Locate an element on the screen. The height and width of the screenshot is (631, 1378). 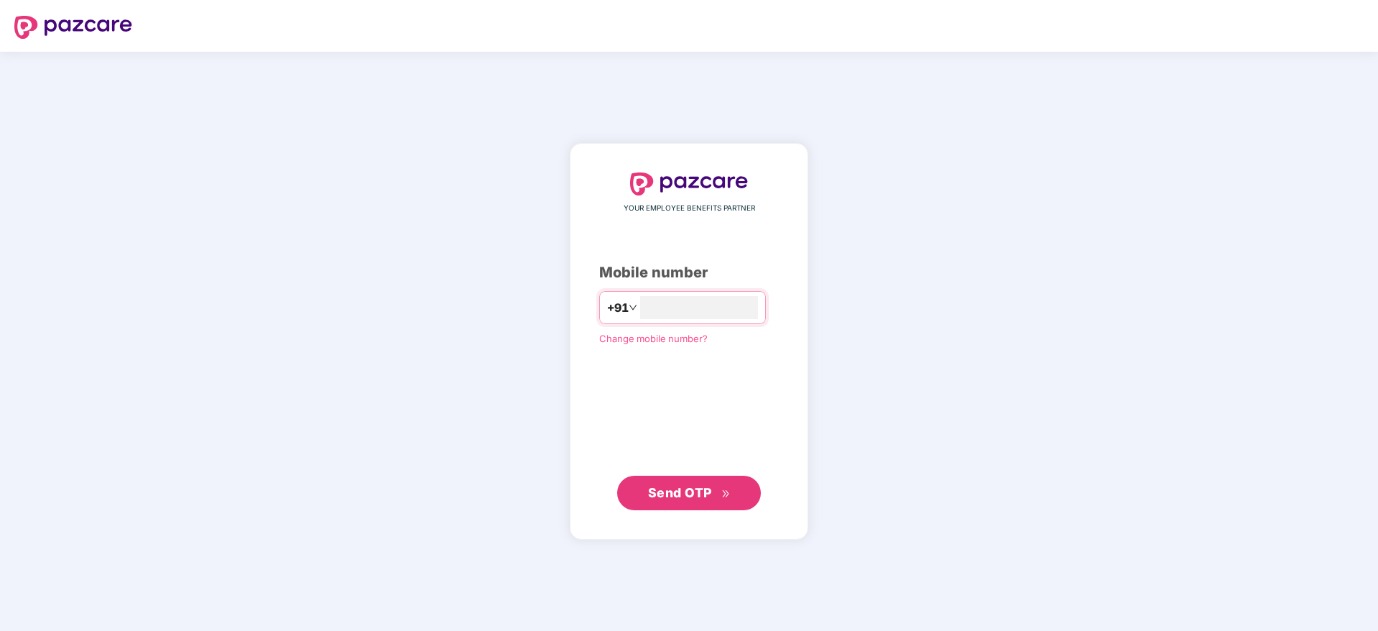
div: Mobile number is located at coordinates (689, 272).